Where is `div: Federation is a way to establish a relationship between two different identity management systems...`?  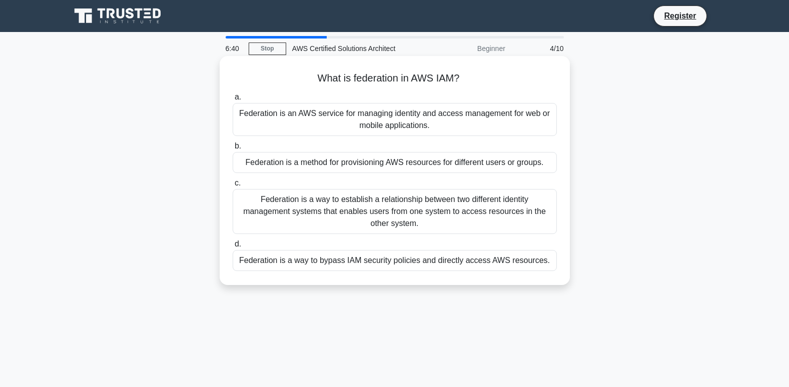
div: Federation is a way to establish a relationship between two different identity management systems... is located at coordinates (395, 212).